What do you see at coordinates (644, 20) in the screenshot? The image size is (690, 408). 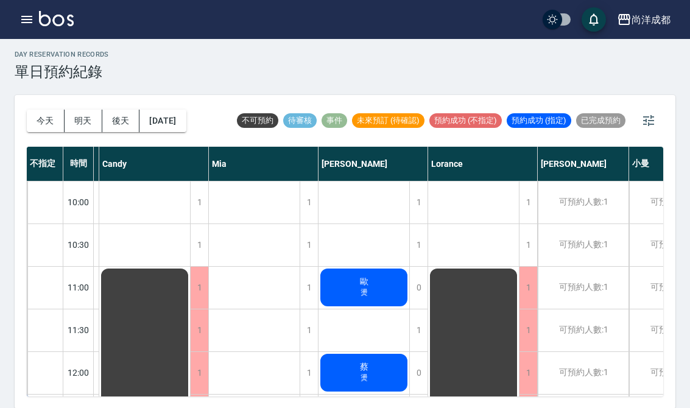 I see `button: 尚洋成都` at bounding box center [644, 20].